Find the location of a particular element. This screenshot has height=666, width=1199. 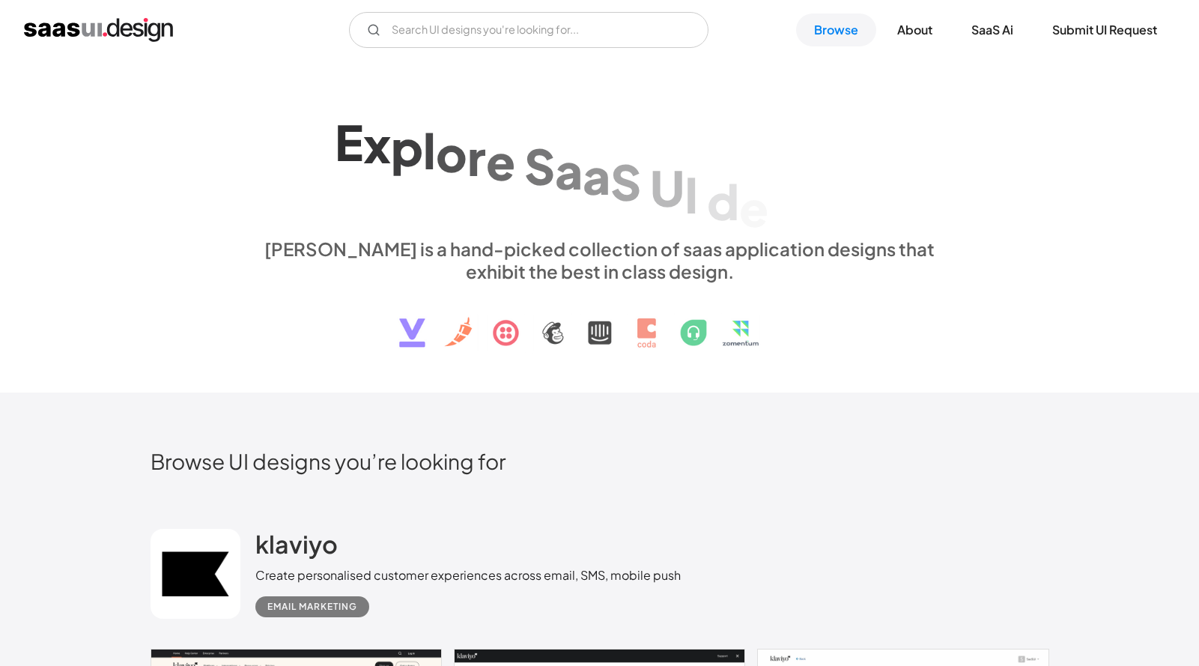

div: x is located at coordinates (377, 144).